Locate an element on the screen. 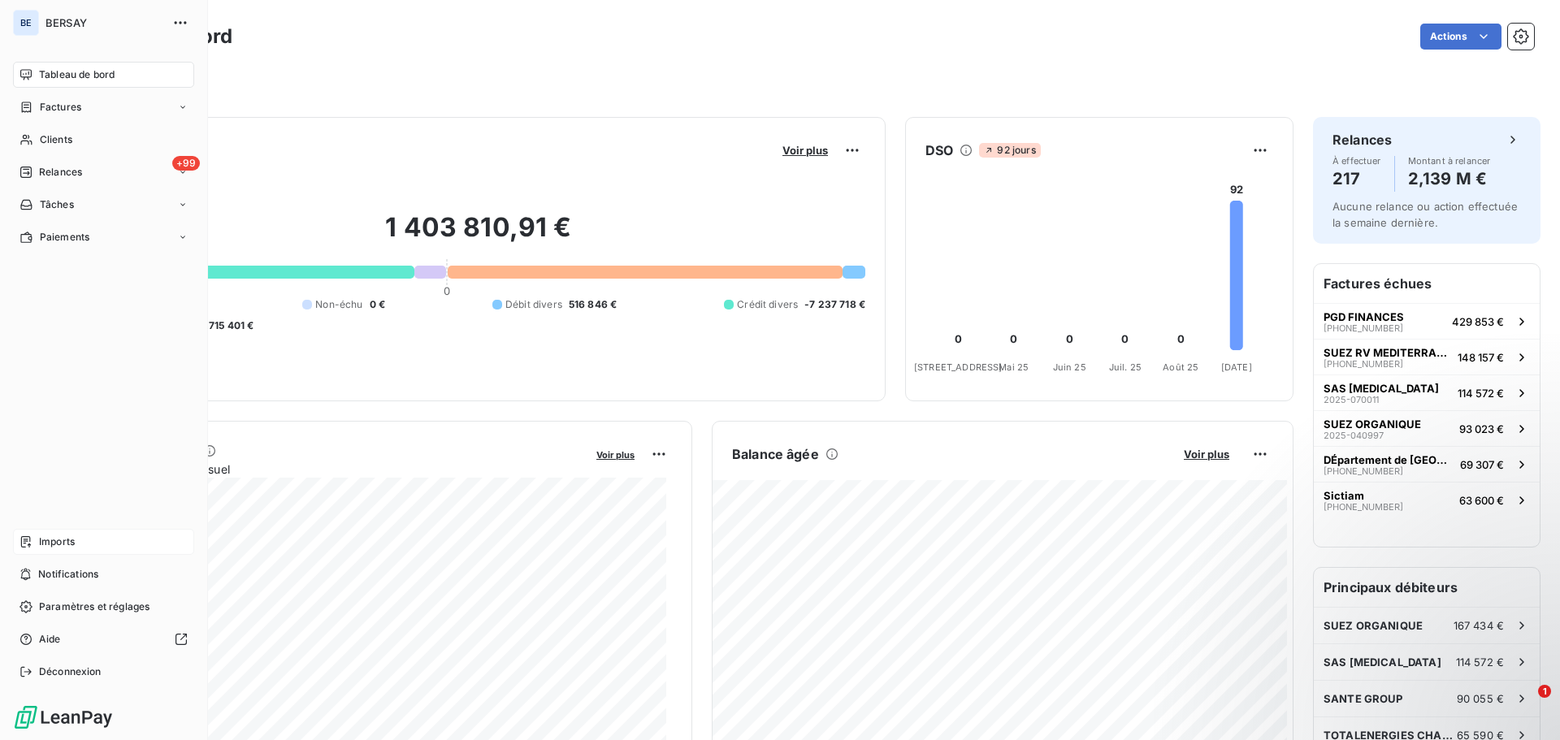  span: 0 is located at coordinates (447, 291).